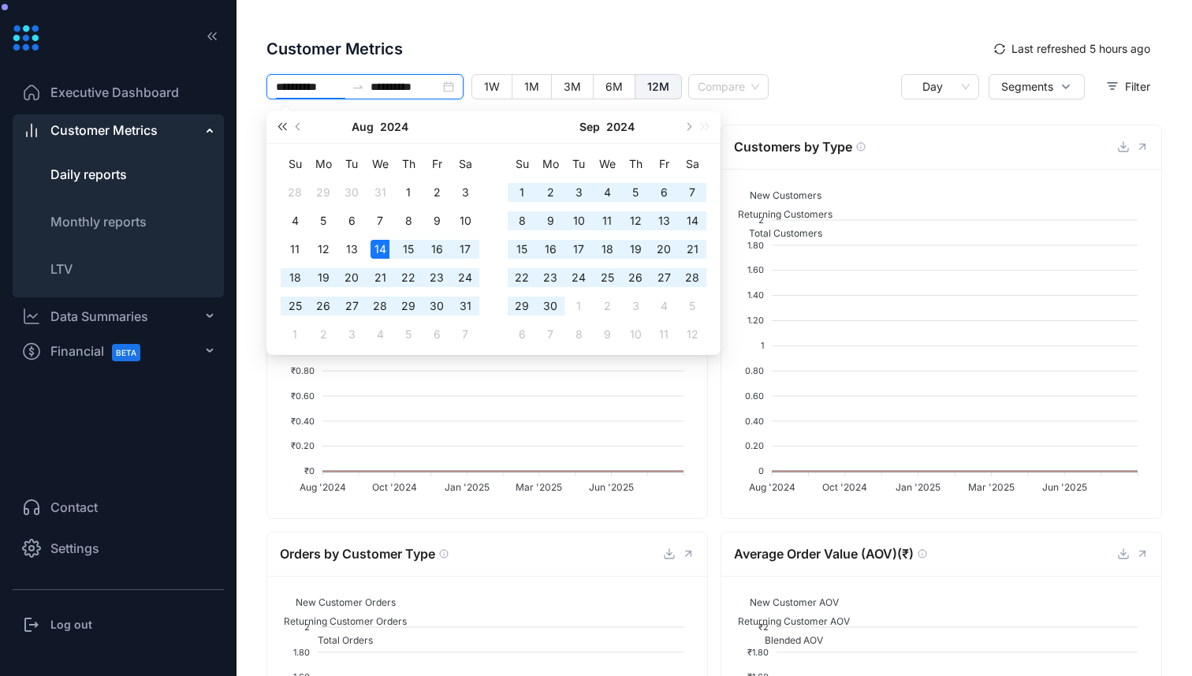  Describe the element at coordinates (437, 306) in the screenshot. I see `div: 30` at that location.